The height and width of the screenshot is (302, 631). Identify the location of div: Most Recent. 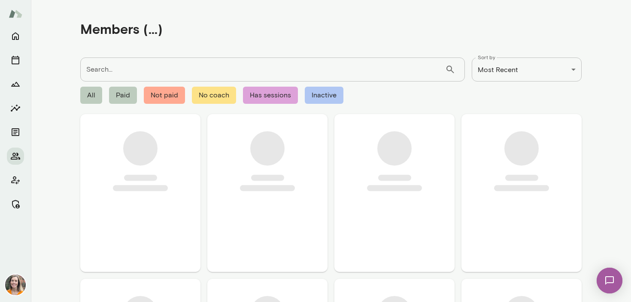
(527, 70).